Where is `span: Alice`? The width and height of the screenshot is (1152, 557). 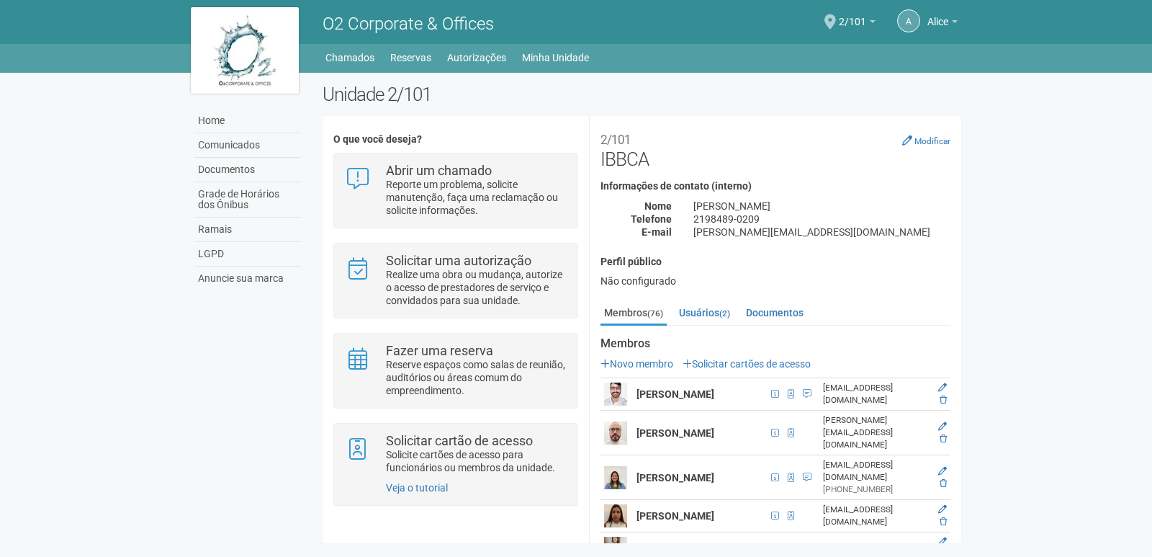 span: Alice is located at coordinates (938, 14).